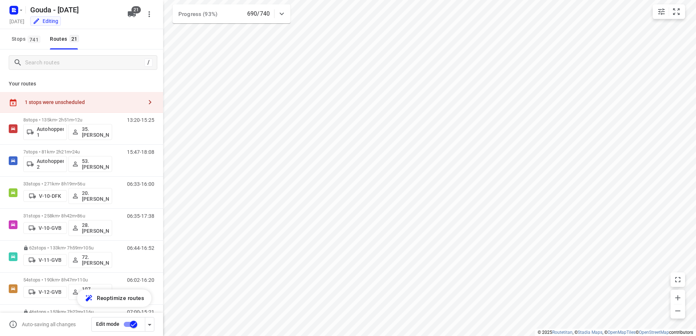 Image resolution: width=696 pixels, height=336 pixels. What do you see at coordinates (68, 216) in the screenshot?
I see `p: 31 stops • 258km • 8h42m` at bounding box center [68, 216].